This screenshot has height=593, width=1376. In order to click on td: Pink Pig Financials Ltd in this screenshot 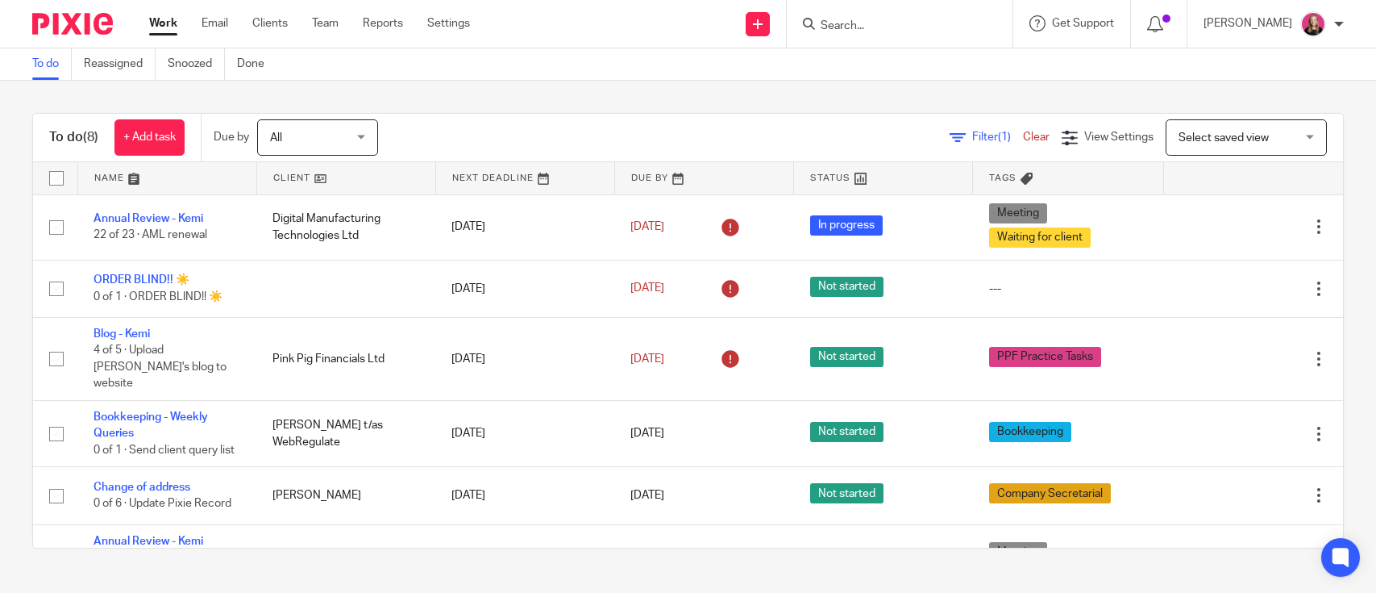, I will do `click(346, 358)`.